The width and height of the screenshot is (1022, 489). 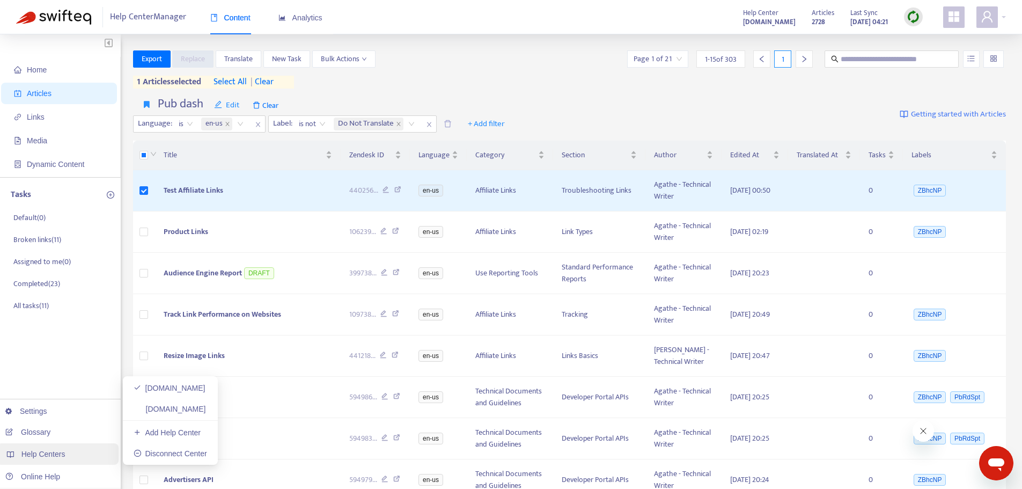 I want to click on span: 594979 ..., so click(x=363, y=480).